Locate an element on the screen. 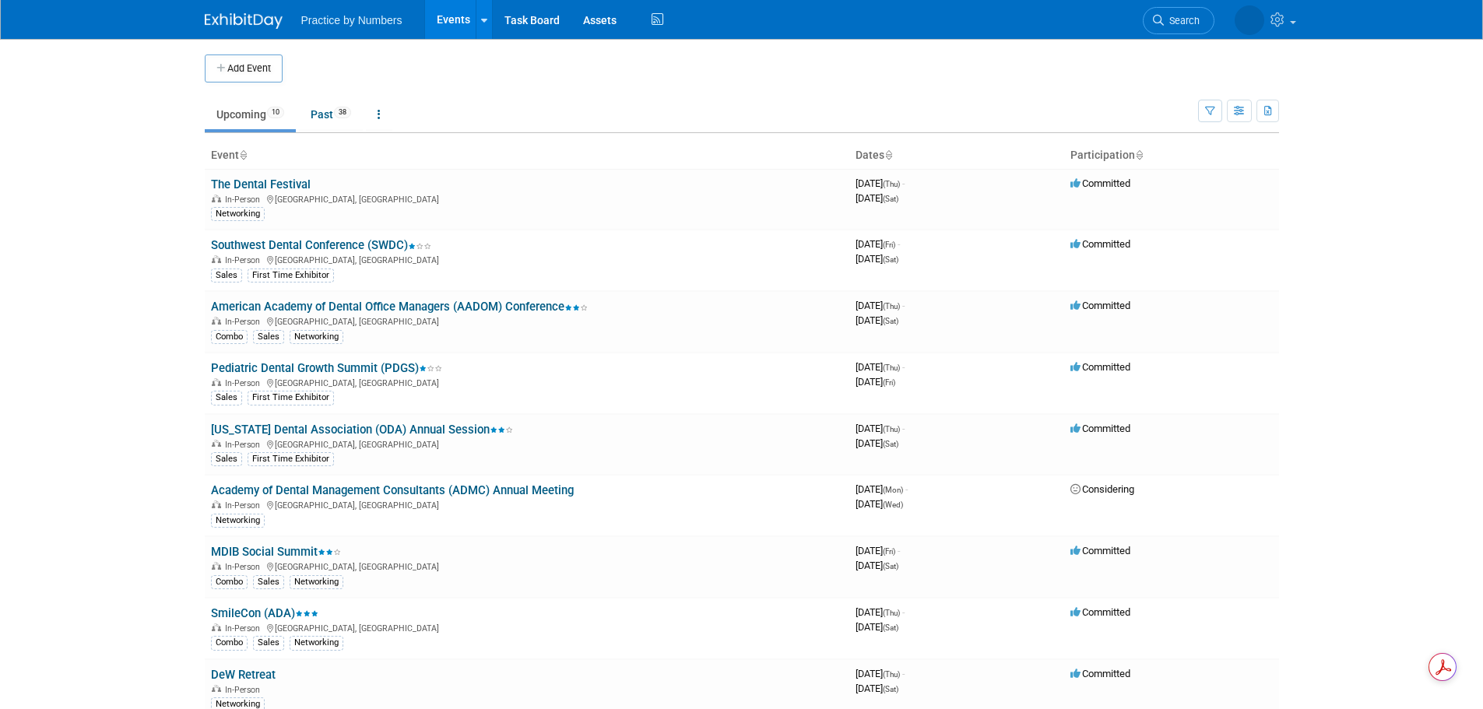 This screenshot has height=709, width=1483. a: Southwest Dental Conference (SWDC) is located at coordinates (321, 245).